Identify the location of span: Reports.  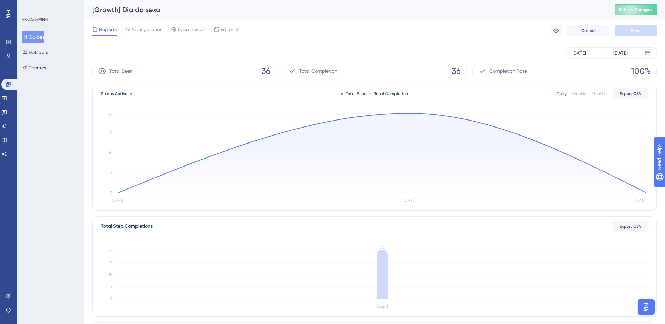
(108, 29).